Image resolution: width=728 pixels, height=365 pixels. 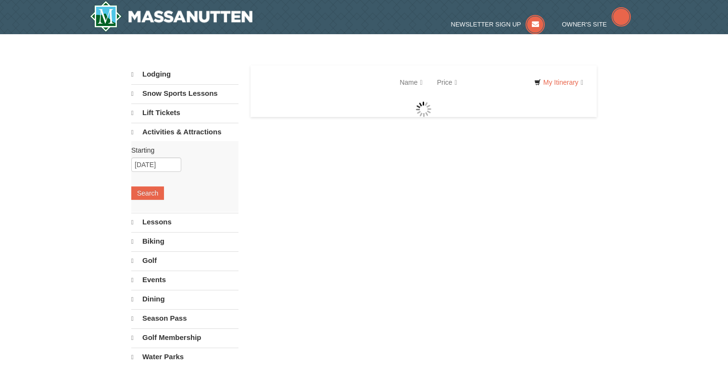 What do you see at coordinates (498, 24) in the screenshot?
I see `a: Newsletter Sign Up` at bounding box center [498, 24].